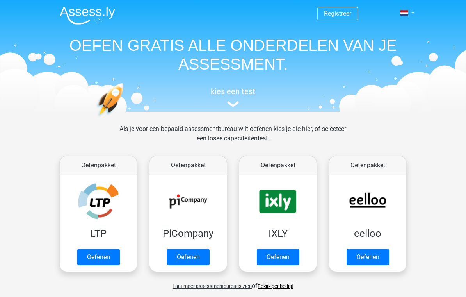 The height and width of the screenshot is (297, 466). What do you see at coordinates (338, 13) in the screenshot?
I see `a: Registreer` at bounding box center [338, 13].